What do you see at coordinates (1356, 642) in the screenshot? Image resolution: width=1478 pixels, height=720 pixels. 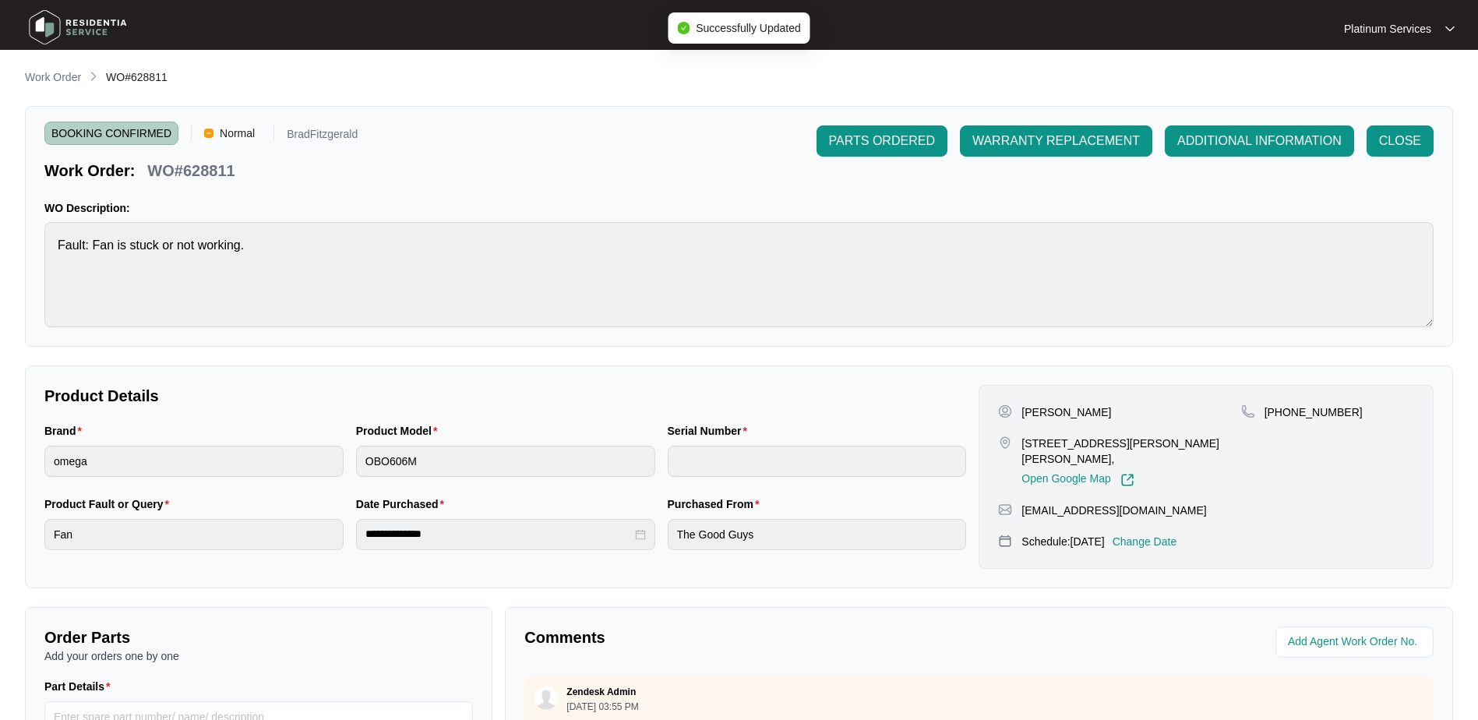 I see `input: Add Agent Work Order No.` at bounding box center [1356, 642].